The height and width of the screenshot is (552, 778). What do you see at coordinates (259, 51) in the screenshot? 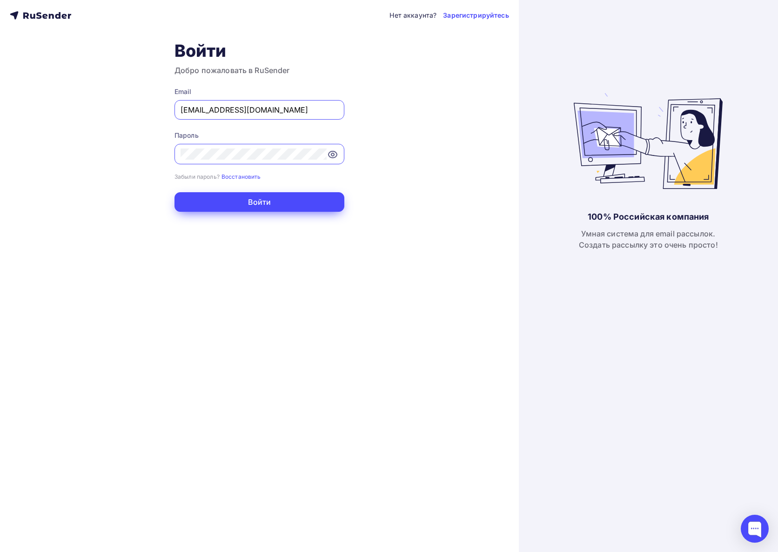
I see `h1: Войти` at bounding box center [259, 51].